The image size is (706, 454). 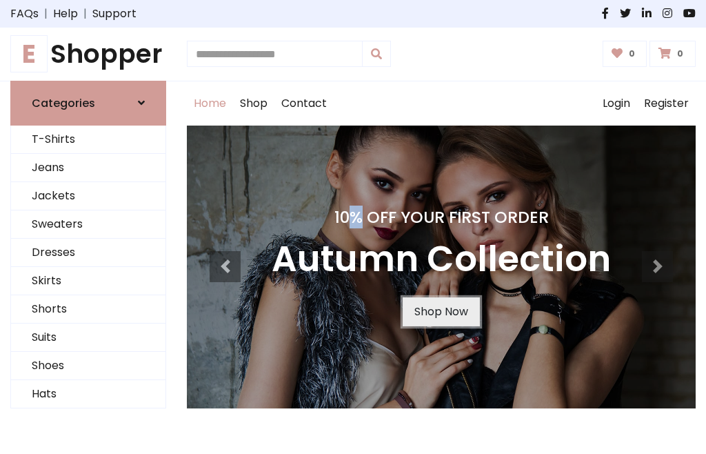 What do you see at coordinates (88, 103) in the screenshot?
I see `a: Categories` at bounding box center [88, 103].